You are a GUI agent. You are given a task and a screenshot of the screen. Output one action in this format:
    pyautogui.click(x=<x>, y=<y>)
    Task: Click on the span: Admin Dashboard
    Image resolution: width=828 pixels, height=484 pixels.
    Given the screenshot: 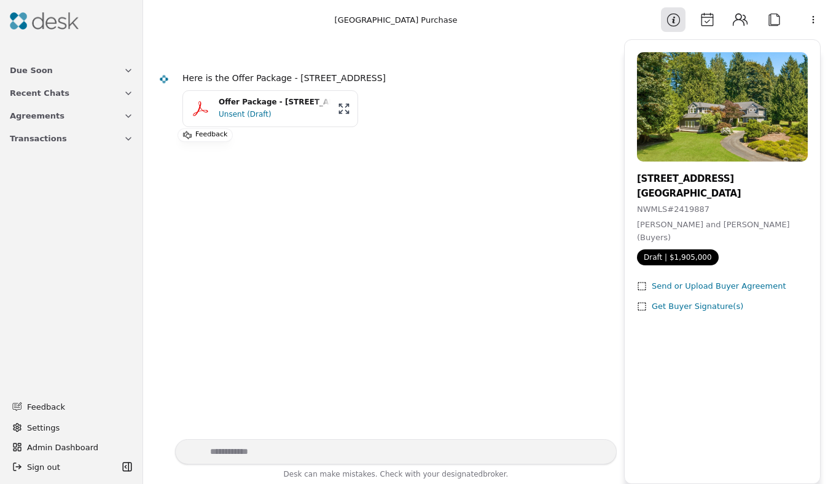 What is the action you would take?
    pyautogui.click(x=79, y=447)
    